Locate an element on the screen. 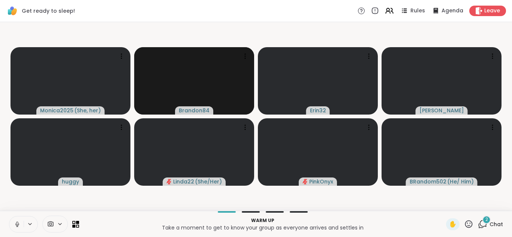 This screenshot has width=512, height=237. span: ( She, her ) is located at coordinates (87, 111).